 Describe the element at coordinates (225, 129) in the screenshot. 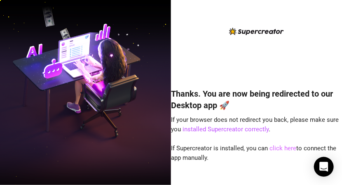

I see `a: installed Supercreator correctly` at that location.